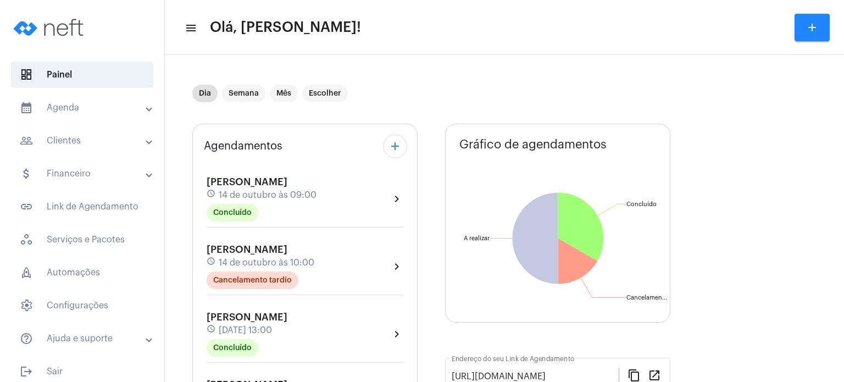 This screenshot has height=382, width=844. Describe the element at coordinates (205, 93) in the screenshot. I see `mat-chip: Dia` at that location.